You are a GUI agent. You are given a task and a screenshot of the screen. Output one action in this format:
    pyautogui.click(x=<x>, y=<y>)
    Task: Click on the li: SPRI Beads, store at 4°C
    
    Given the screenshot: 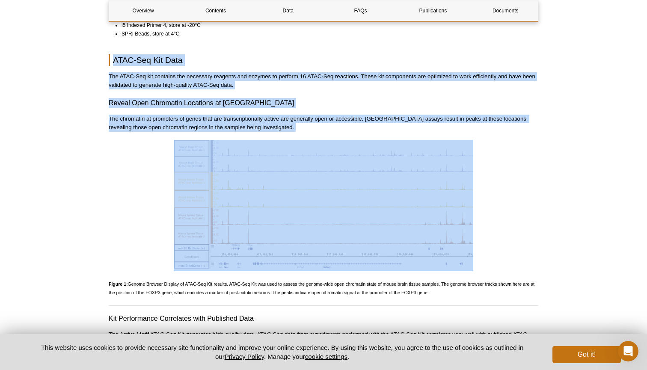 What is the action you would take?
    pyautogui.click(x=326, y=34)
    